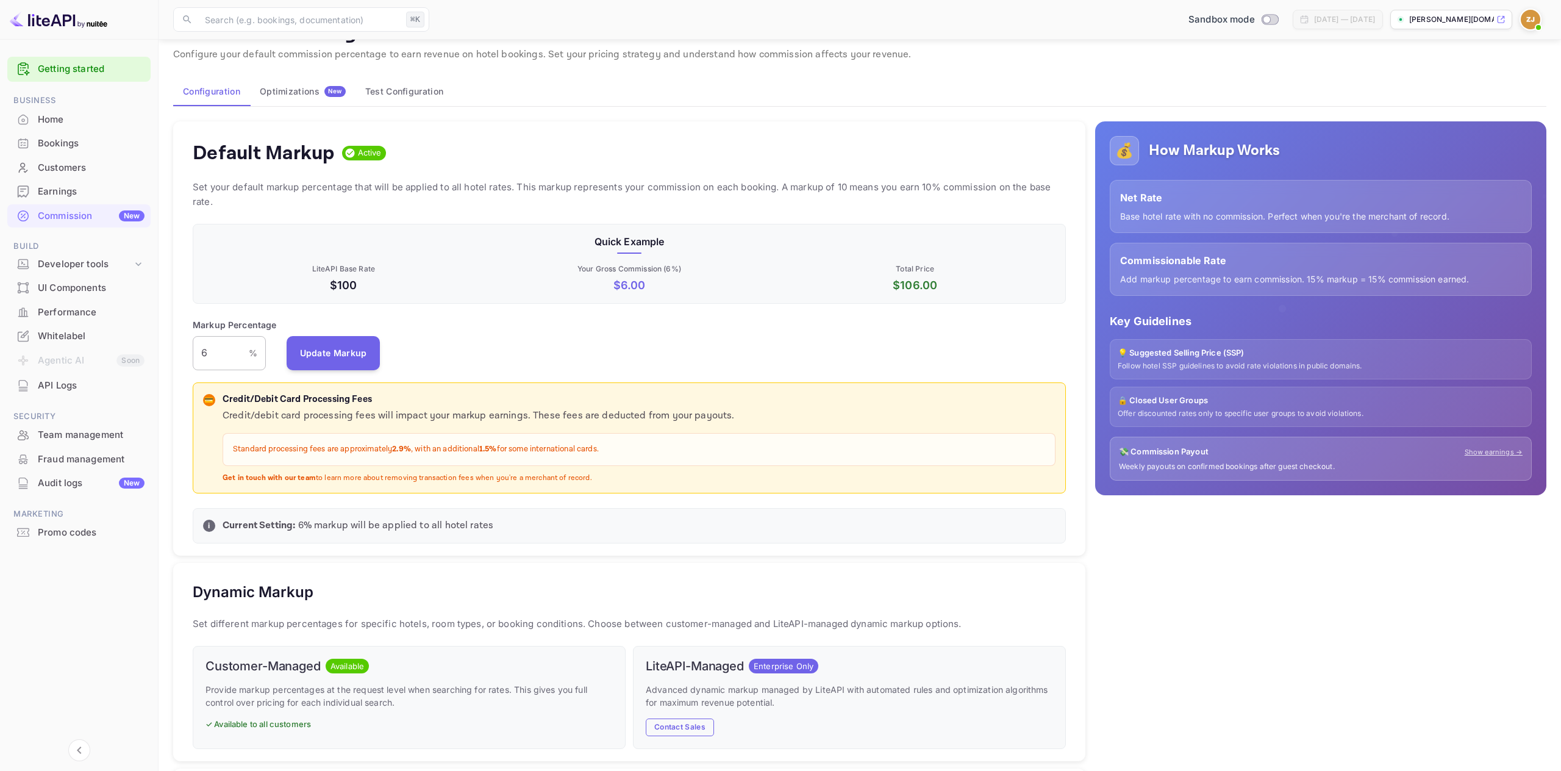  What do you see at coordinates (91, 216) in the screenshot?
I see `div: Commission` at bounding box center [91, 216].